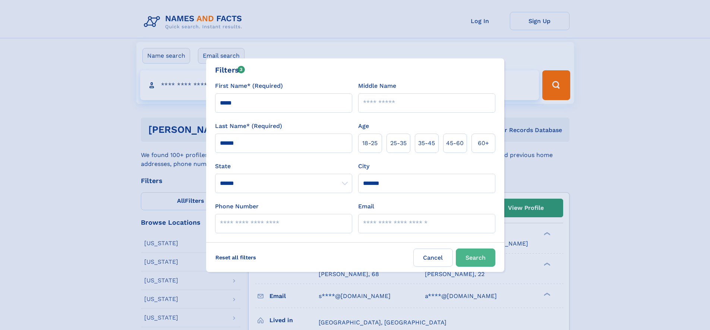 Image resolution: width=710 pixels, height=330 pixels. What do you see at coordinates (377, 86) in the screenshot?
I see `label: Middle Name` at bounding box center [377, 86].